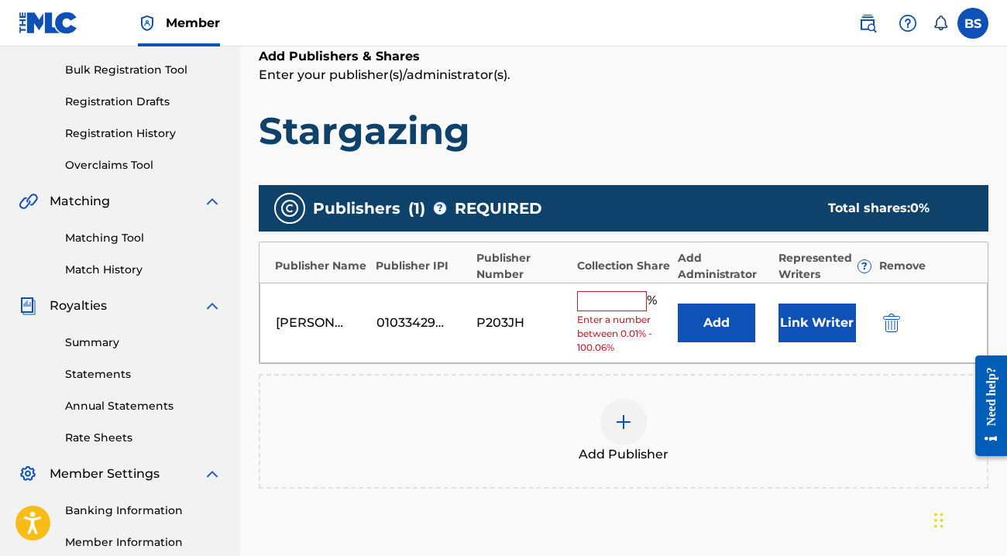 The height and width of the screenshot is (556, 1007). I want to click on img: Matching, so click(28, 201).